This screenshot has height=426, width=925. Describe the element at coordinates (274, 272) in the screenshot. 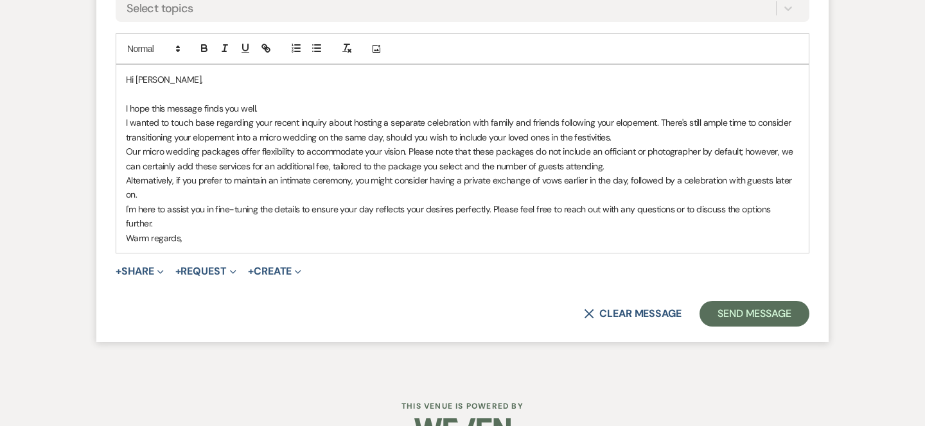

I see `button: Create` at that location.